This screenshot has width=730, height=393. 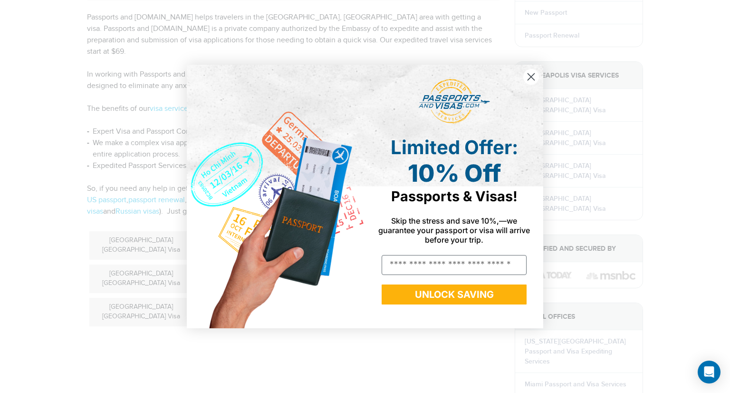 I want to click on img: passports and visas, so click(x=455, y=101).